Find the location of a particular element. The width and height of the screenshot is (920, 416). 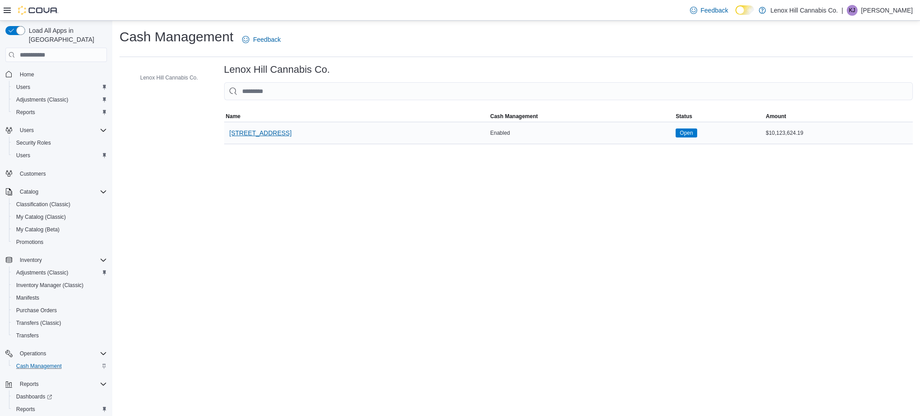

button: Purchase Orders is located at coordinates (60, 310).